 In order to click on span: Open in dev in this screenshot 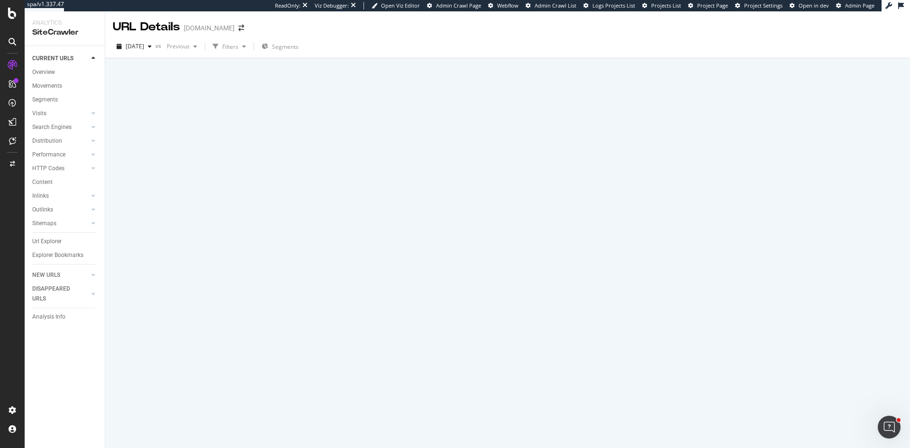, I will do `click(814, 5)`.